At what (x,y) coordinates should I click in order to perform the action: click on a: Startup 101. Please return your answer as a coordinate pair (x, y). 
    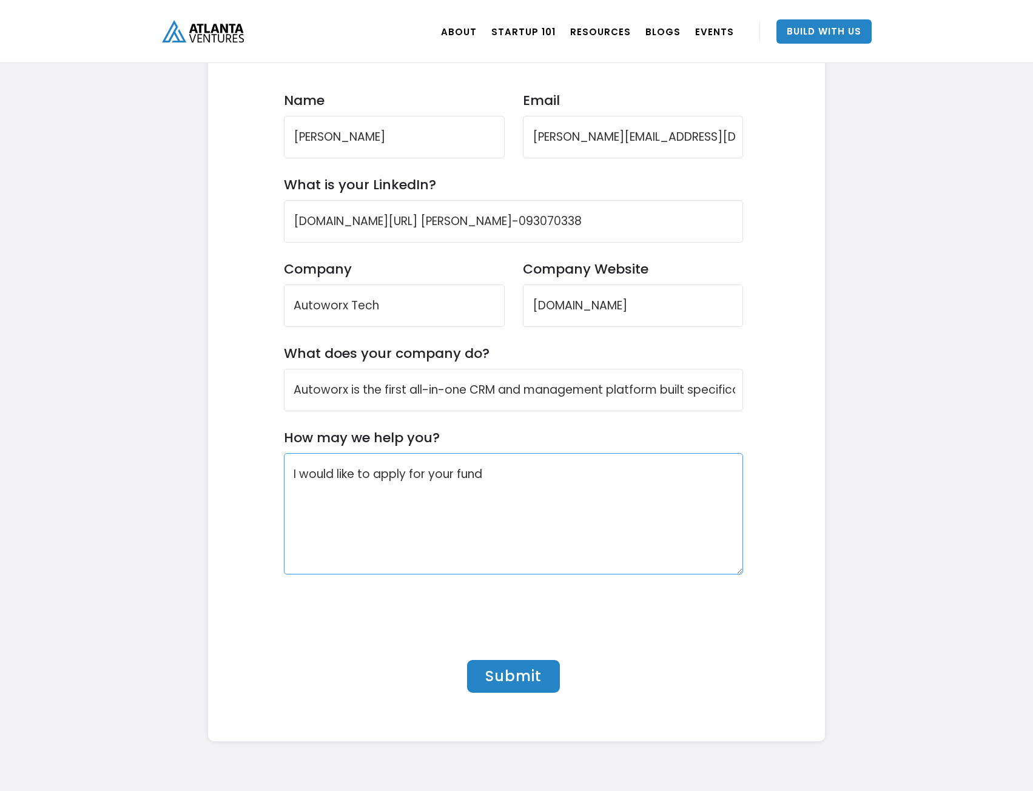
    Looking at the image, I should click on (523, 32).